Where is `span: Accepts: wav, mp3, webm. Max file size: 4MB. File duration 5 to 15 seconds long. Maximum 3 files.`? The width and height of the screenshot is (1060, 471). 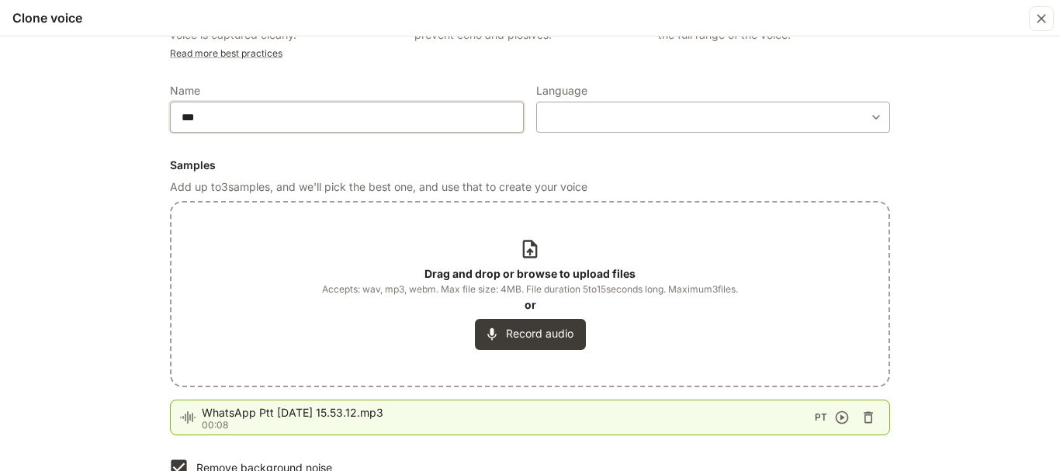
span: Accepts: wav, mp3, webm. Max file size: 4MB. File duration 5 to 15 seconds long. Maximum 3 files. is located at coordinates (530, 289).